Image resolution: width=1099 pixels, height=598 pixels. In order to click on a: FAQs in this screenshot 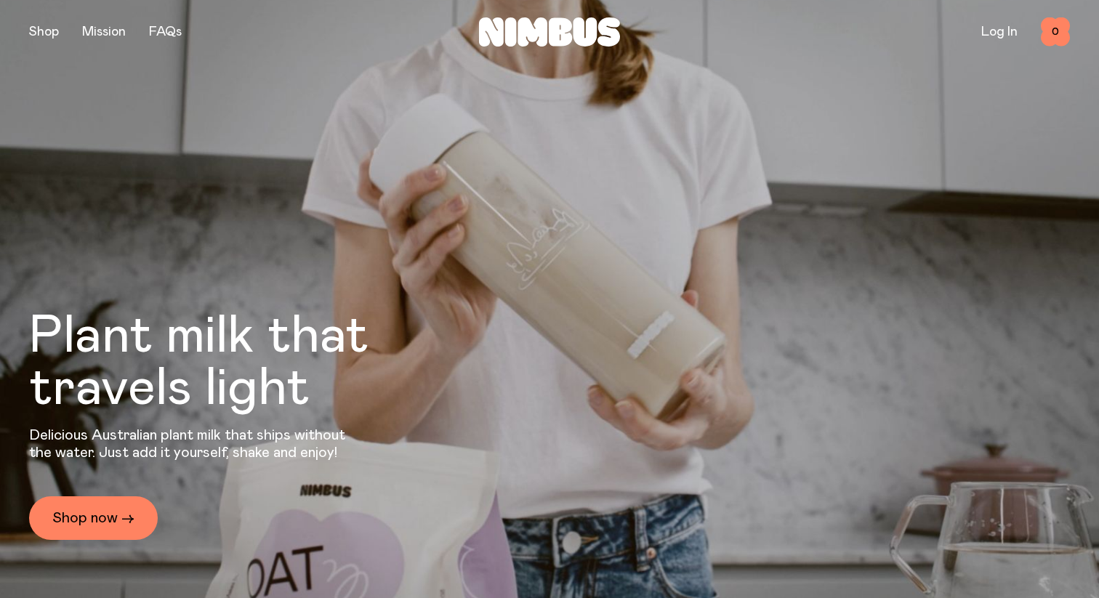, I will do `click(165, 32)`.